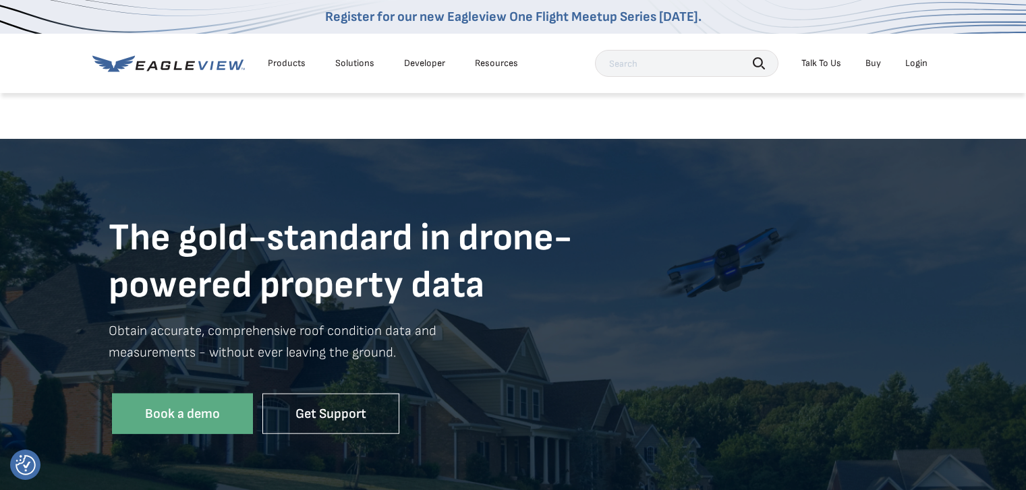 This screenshot has width=1026, height=490. Describe the element at coordinates (331, 413) in the screenshot. I see `a: Get Support` at that location.